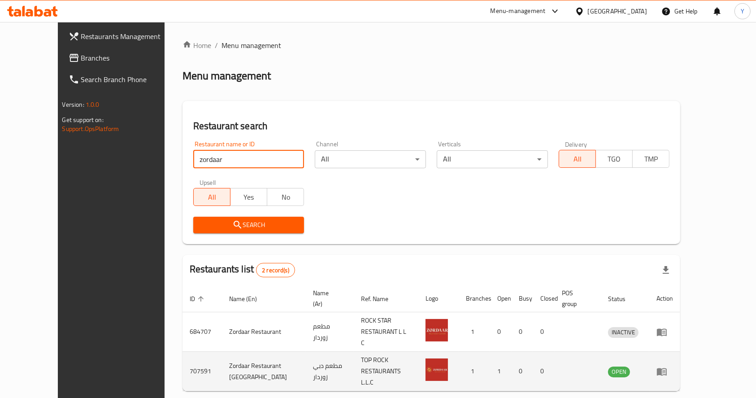 This screenshot has width=756, height=398. Describe the element at coordinates (198, 299) in the screenshot. I see `span: ID` at that location.